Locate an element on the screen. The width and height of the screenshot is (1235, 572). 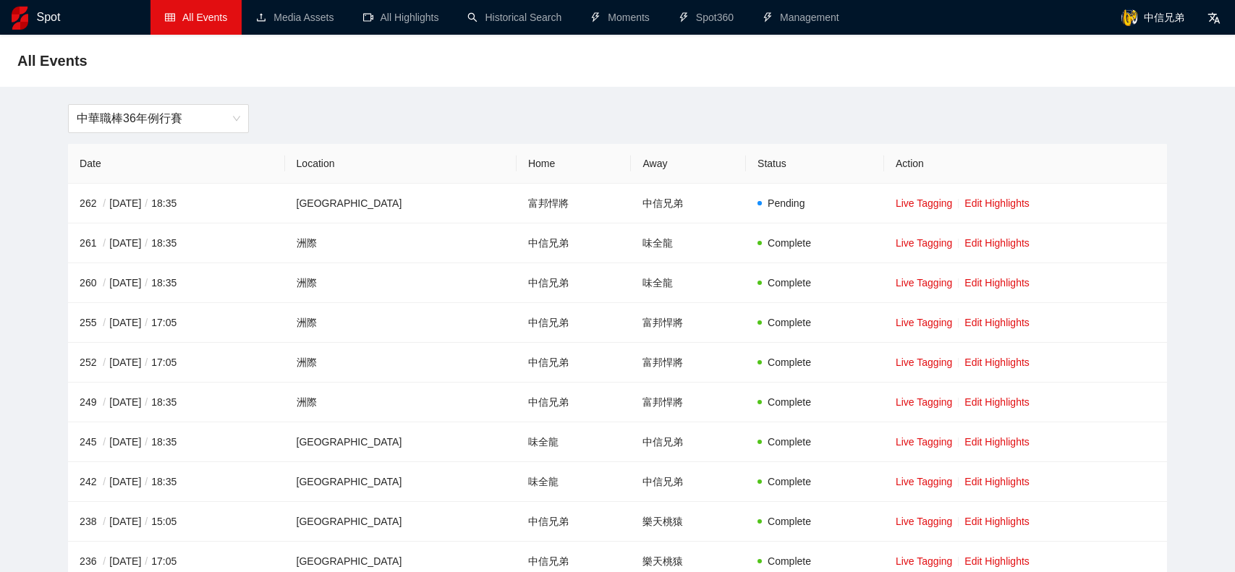
span: 中華職棒36年例行賽 is located at coordinates (158, 119).